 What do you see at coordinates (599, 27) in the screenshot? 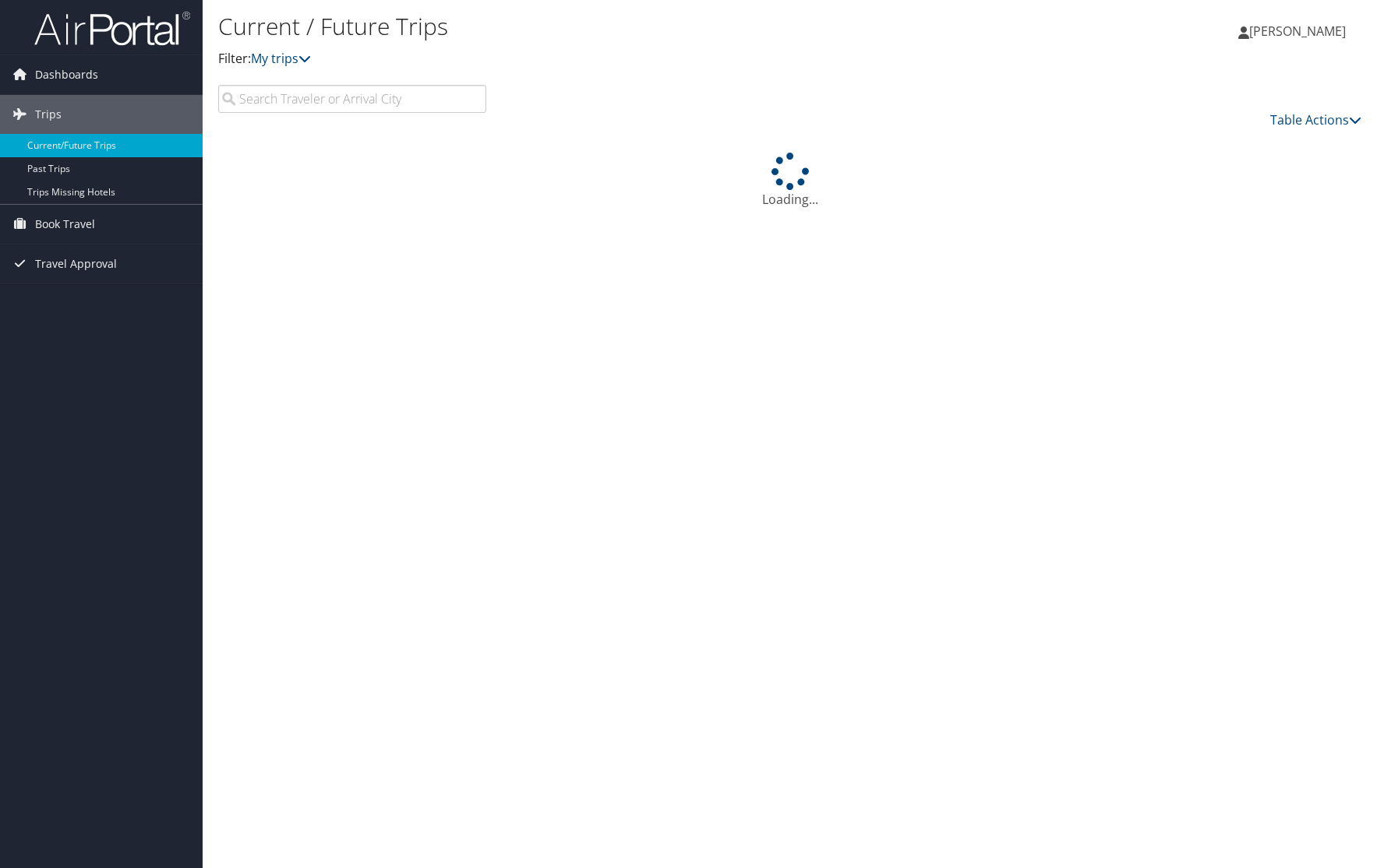
I see `h1: Current / Future Trips` at bounding box center [599, 27].